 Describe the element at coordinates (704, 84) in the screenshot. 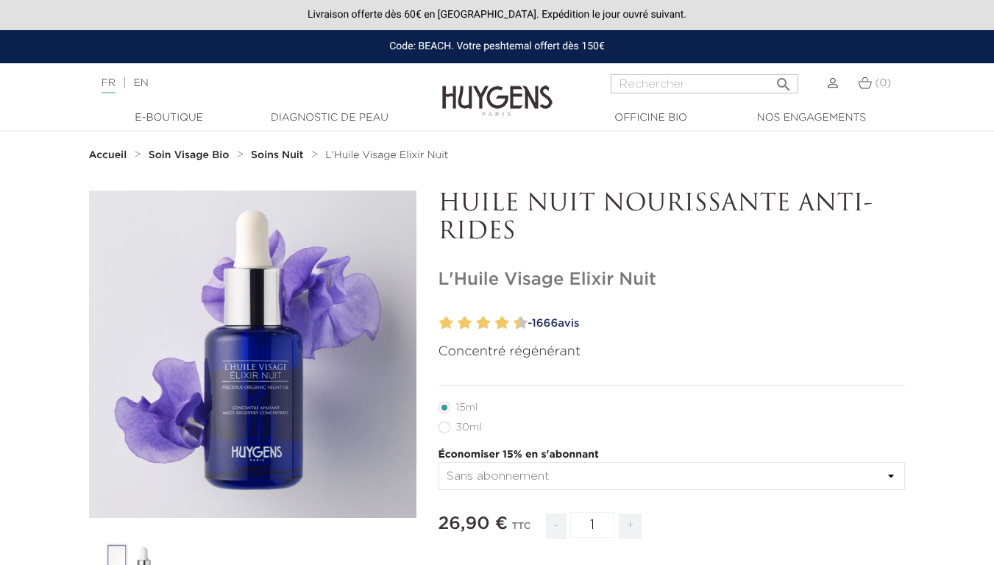

I see `input: Rechercher` at that location.